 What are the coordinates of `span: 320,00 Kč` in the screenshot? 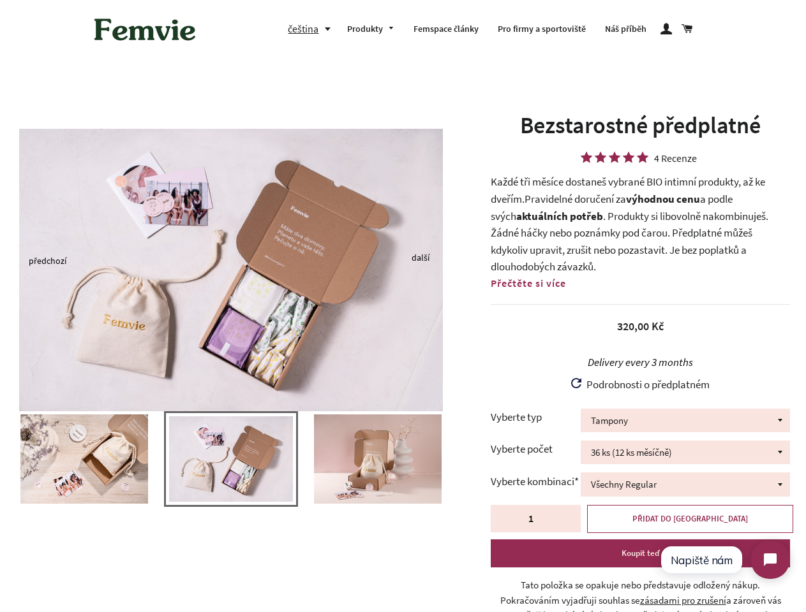 It's located at (640, 326).